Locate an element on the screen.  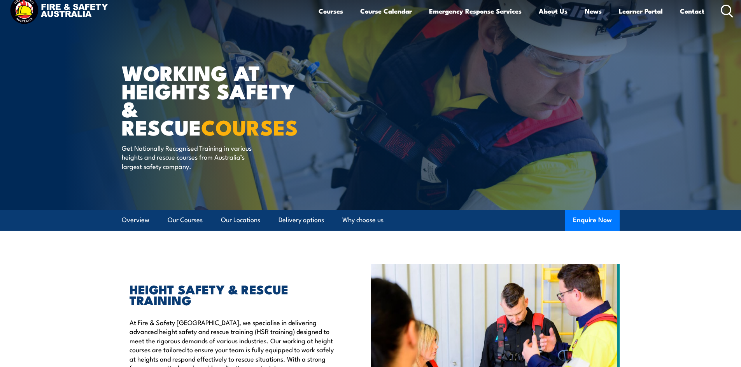
strong: COURSES is located at coordinates (249, 126).